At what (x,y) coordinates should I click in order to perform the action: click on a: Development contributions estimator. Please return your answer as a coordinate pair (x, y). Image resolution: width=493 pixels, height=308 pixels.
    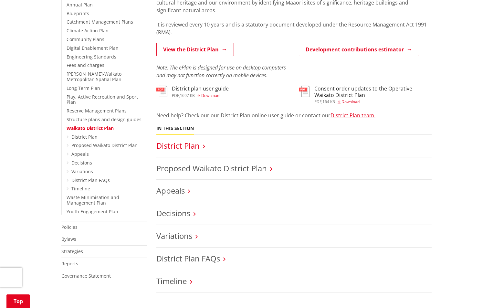
    Looking at the image, I should click on (359, 49).